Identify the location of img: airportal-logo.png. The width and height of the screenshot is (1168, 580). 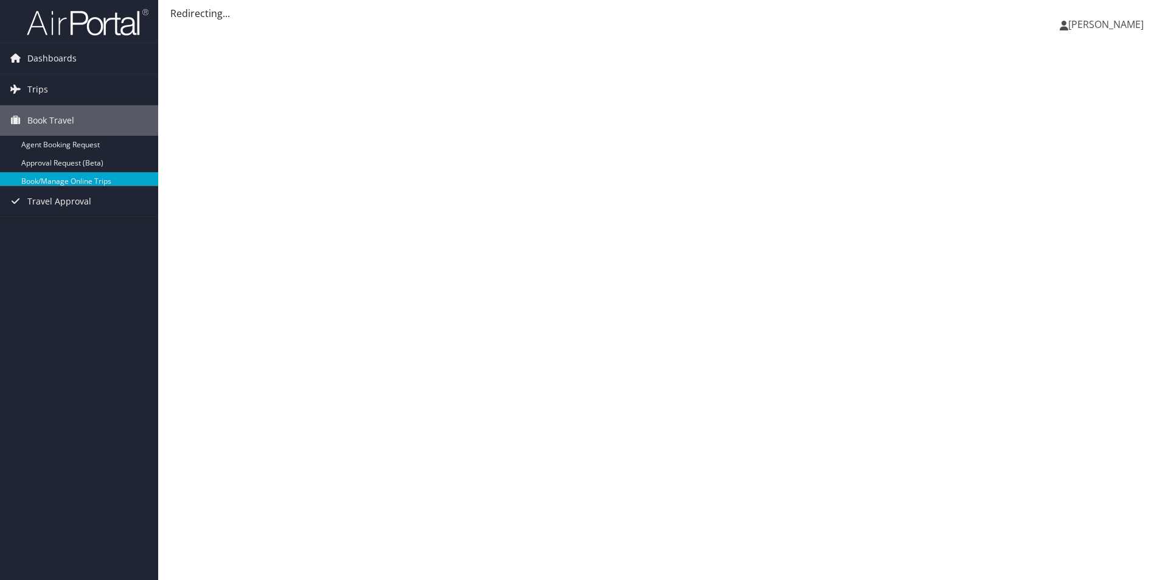
(88, 22).